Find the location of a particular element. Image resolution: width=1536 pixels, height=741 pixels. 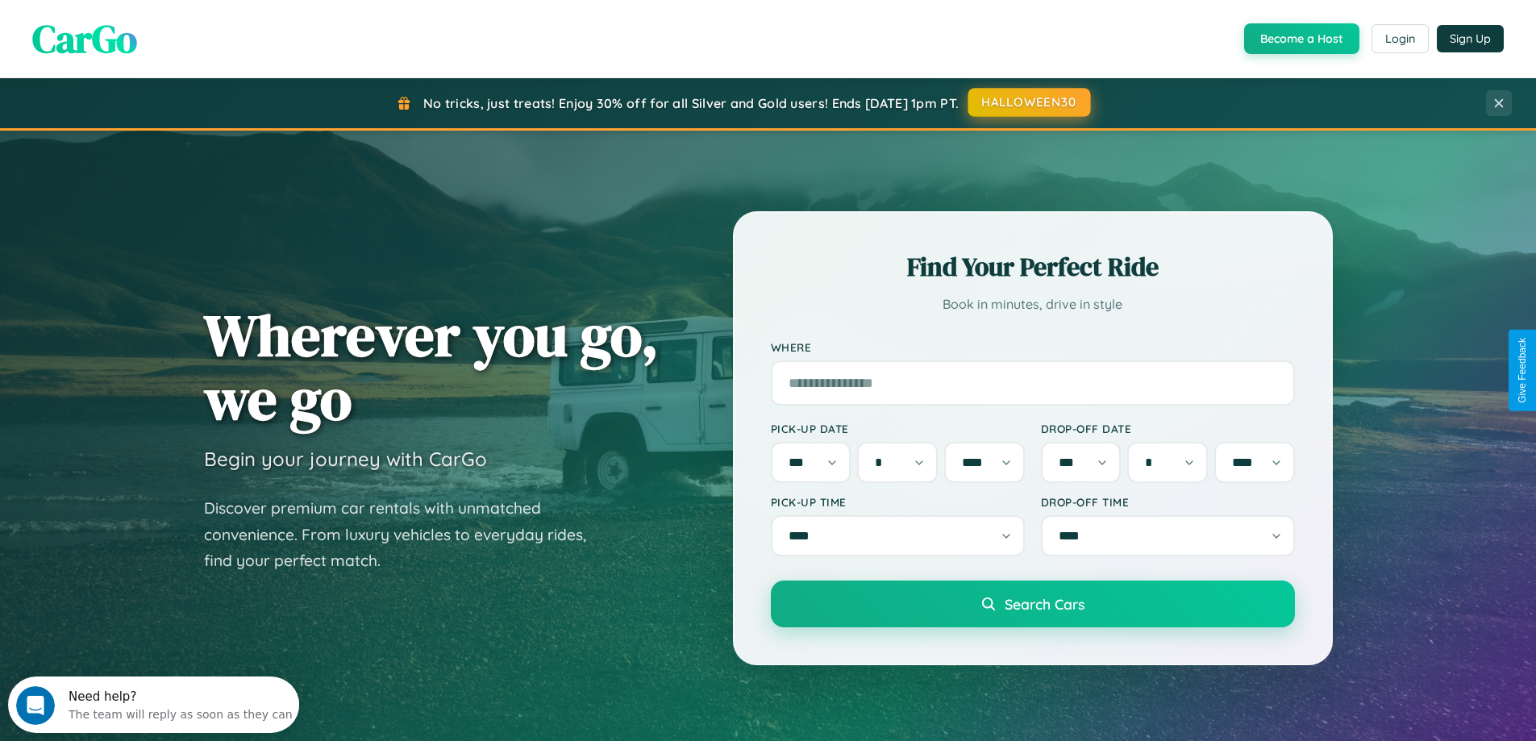

p: Discover premium car rentals with unmatched convenience. From luxury vehicles to everyday rides, ... is located at coordinates (406, 535).